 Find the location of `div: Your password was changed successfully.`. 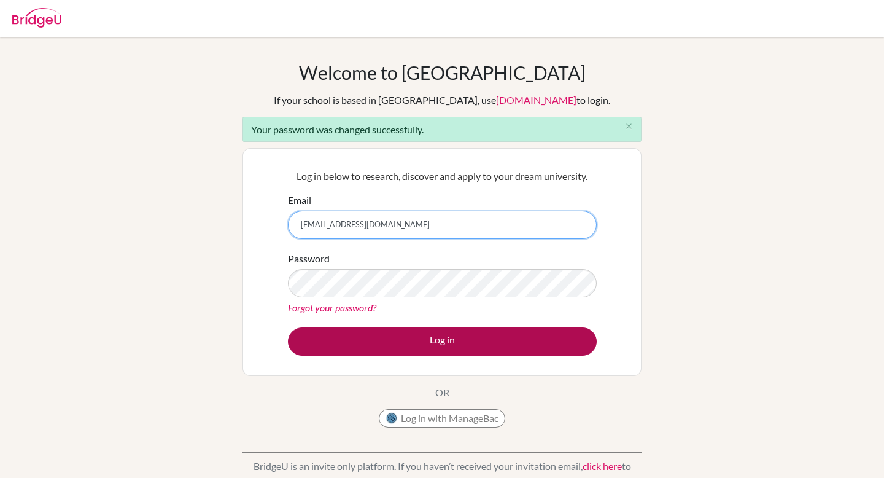

div: Your password was changed successfully. is located at coordinates (442, 129).